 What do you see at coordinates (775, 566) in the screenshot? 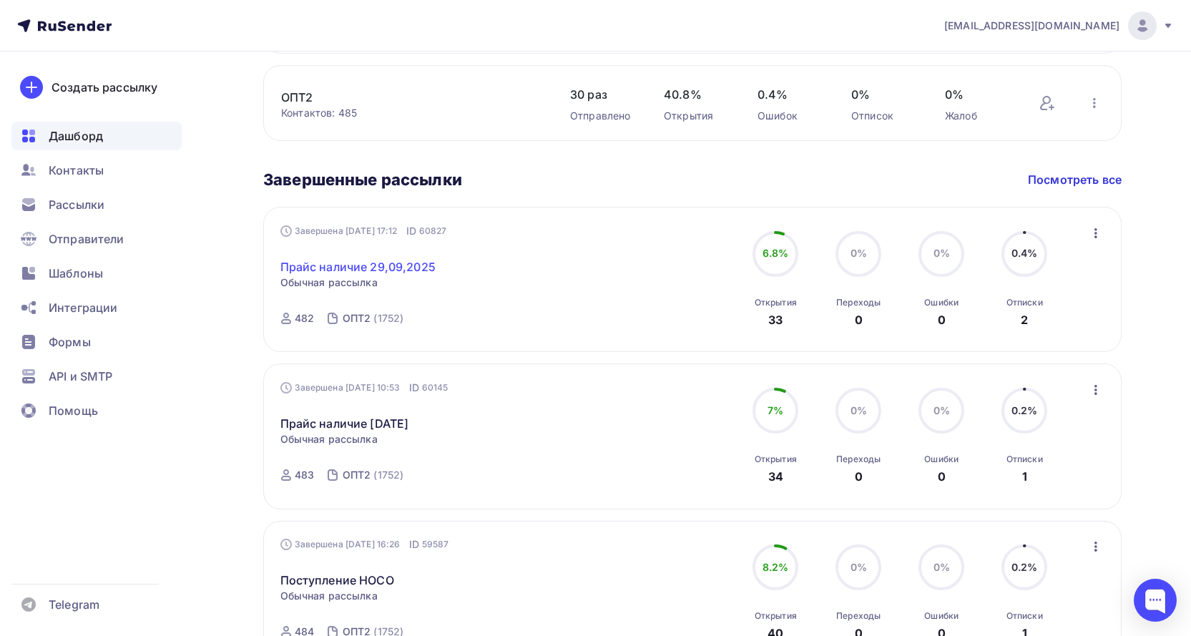
I see `span: 8.2%` at bounding box center [775, 566].